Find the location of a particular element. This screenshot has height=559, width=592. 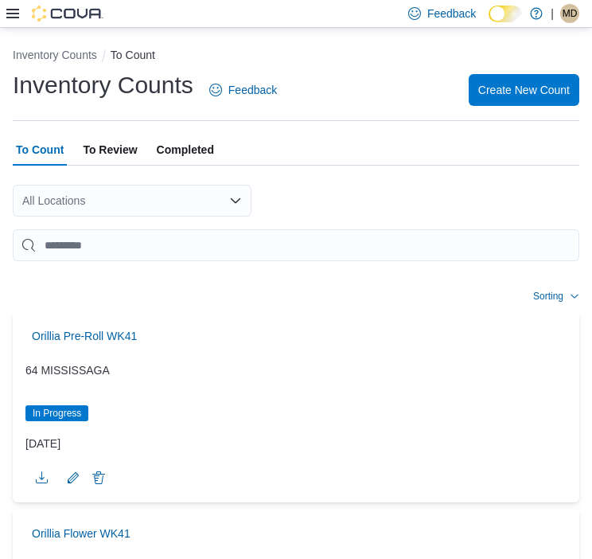

button: Create New Count is located at coordinates (524, 90).